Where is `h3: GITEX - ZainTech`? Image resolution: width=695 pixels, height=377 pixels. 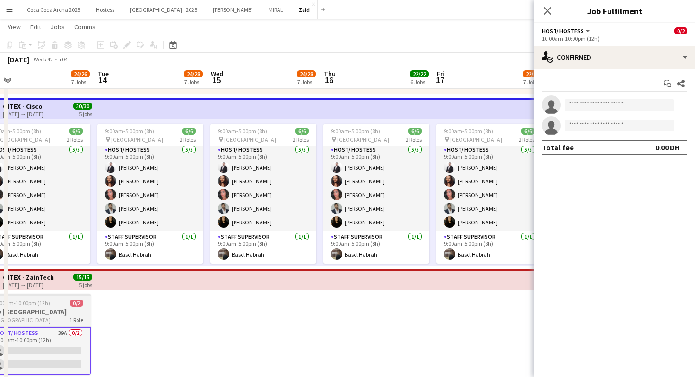 h3: GITEX - ZainTech is located at coordinates (28, 277).